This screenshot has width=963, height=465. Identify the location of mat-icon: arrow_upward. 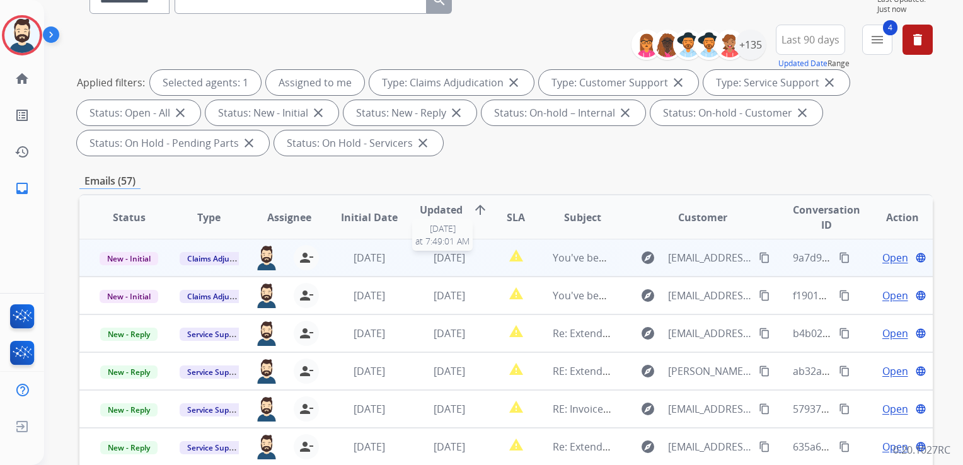
(480, 210).